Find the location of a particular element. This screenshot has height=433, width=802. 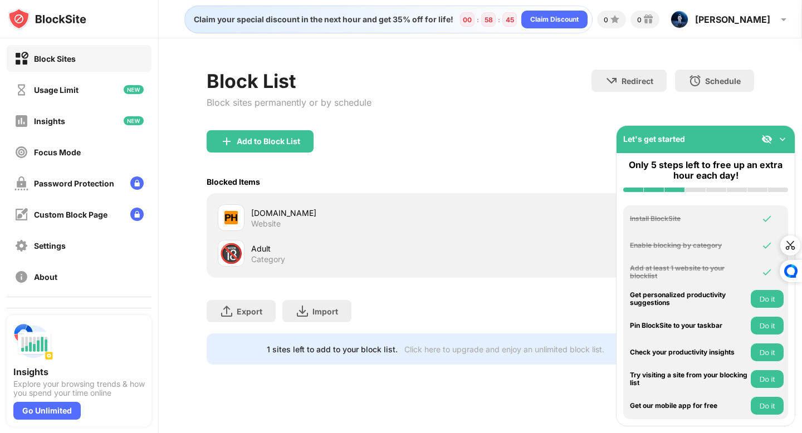

img: ACg8ocKp1rEVhA5ZMtVzM7rkilixfQp3_zpVyvYW4fjT0O26E8p2v2M=s96-c is located at coordinates (680, 19).